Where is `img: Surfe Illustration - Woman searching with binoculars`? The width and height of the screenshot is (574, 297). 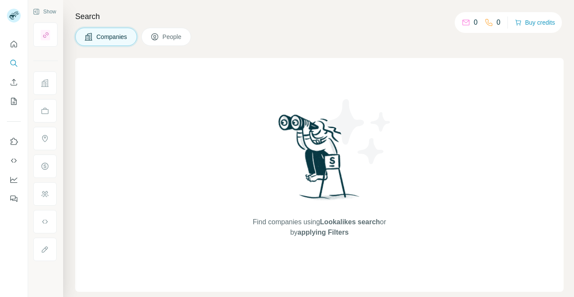 img: Surfe Illustration - Woman searching with binoculars is located at coordinates (320, 160).